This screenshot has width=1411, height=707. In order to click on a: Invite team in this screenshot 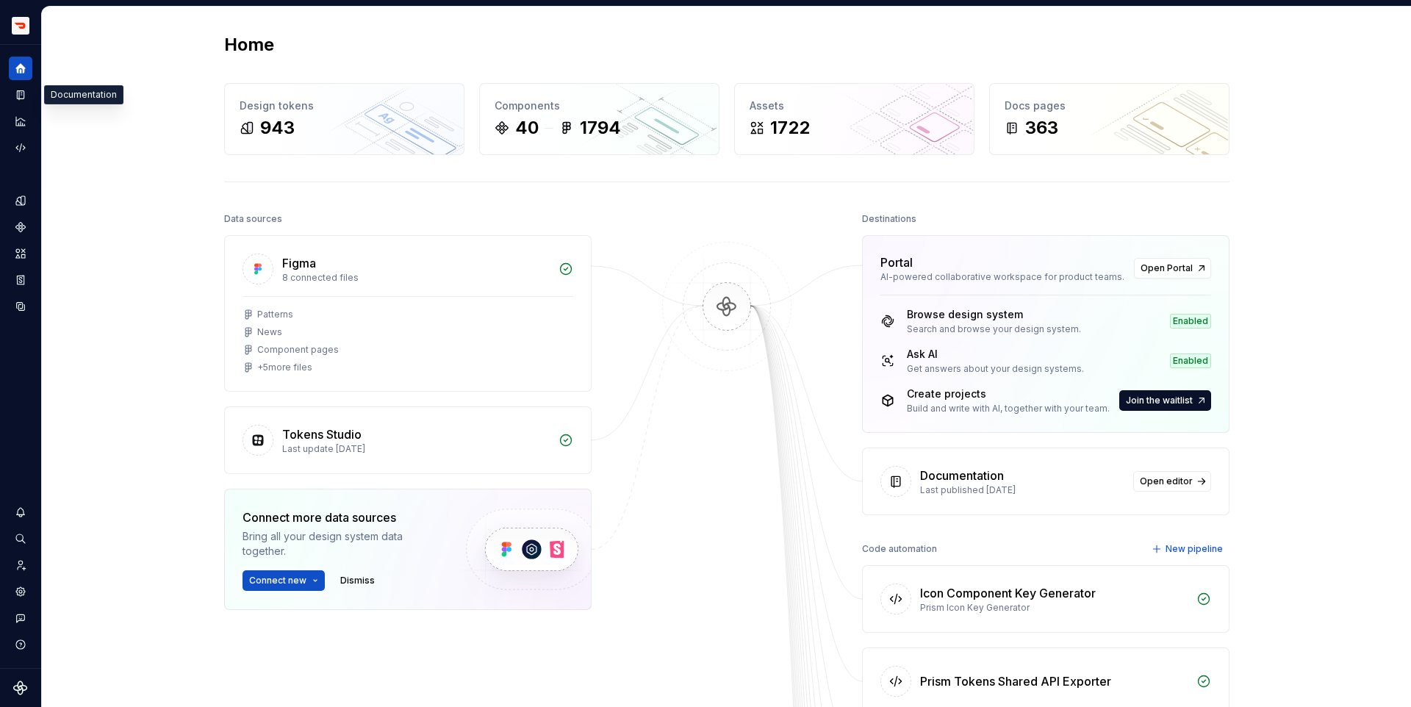, I will do `click(21, 565)`.